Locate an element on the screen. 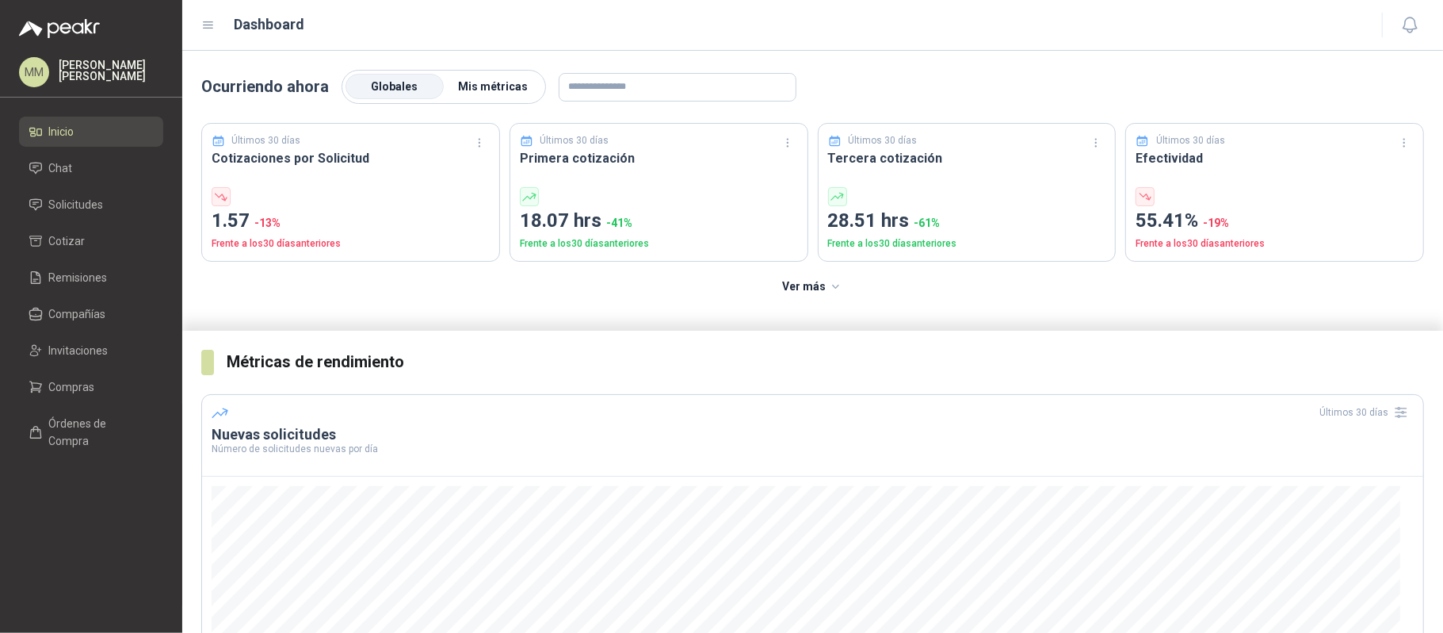  p: Ocurriendo ahora is located at coordinates (265, 86).